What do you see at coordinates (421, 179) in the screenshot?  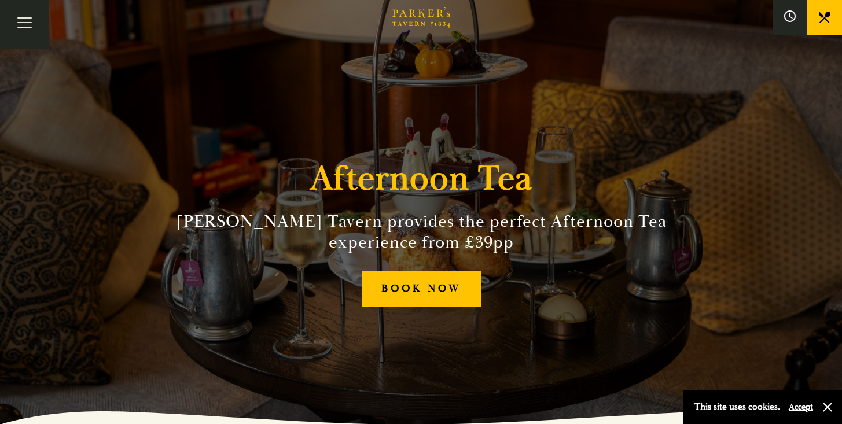 I see `h1: Afternoon Tea` at bounding box center [421, 179].